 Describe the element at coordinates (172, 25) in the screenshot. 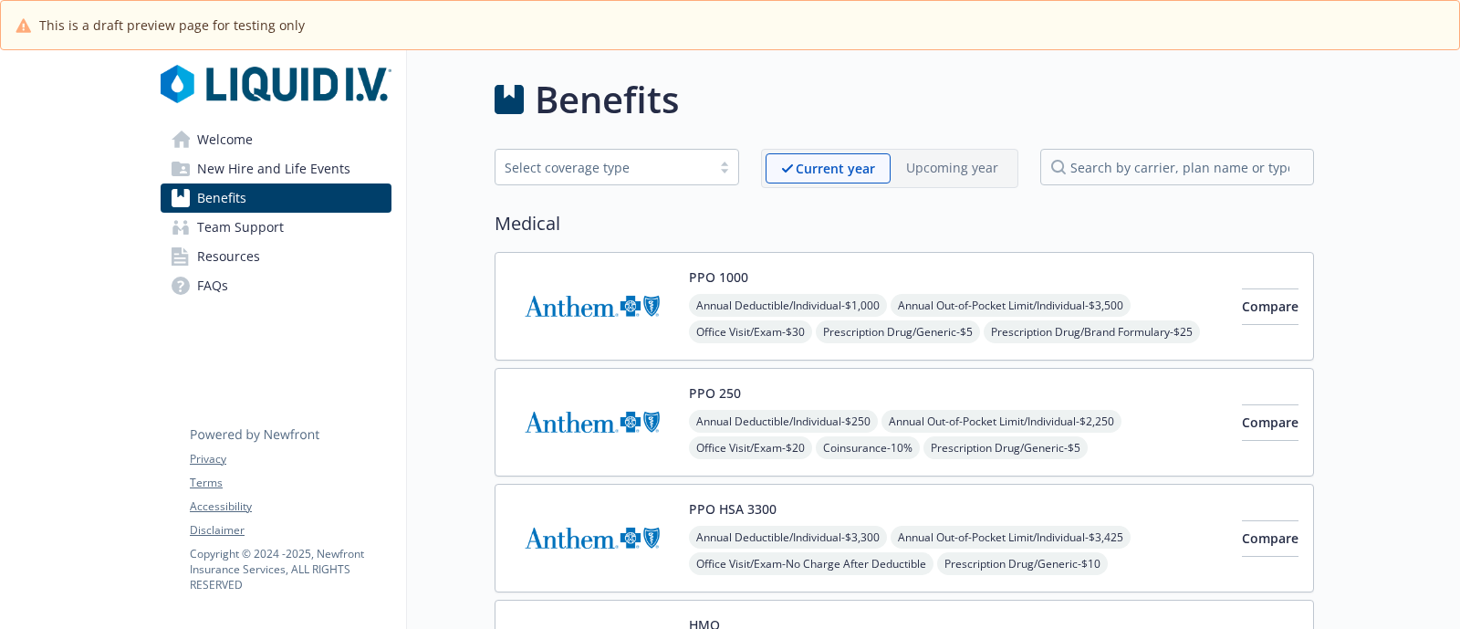

I see `span: This is a draft preview page for testing only` at that location.